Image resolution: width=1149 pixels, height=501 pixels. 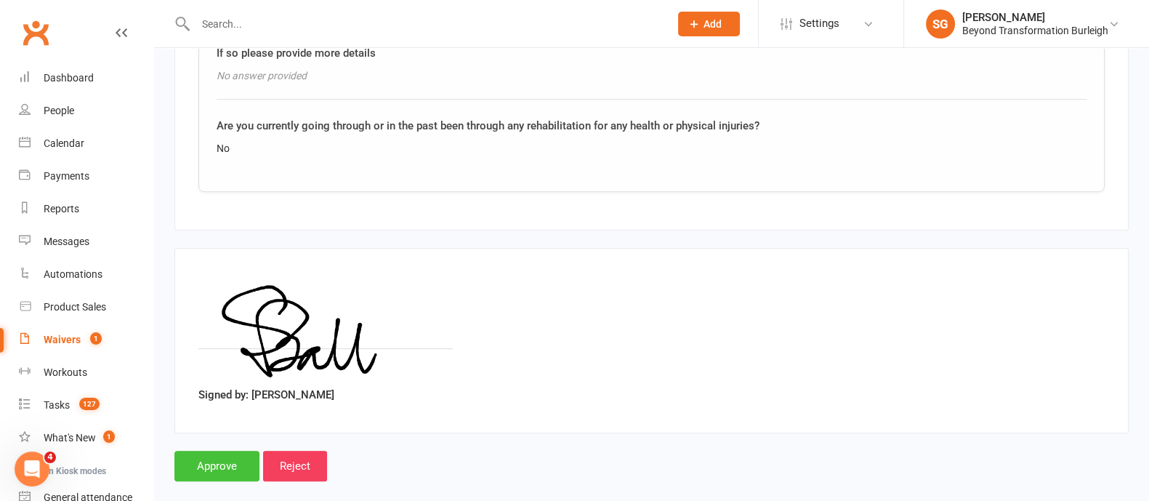 I want to click on input: Search..., so click(x=425, y=24).